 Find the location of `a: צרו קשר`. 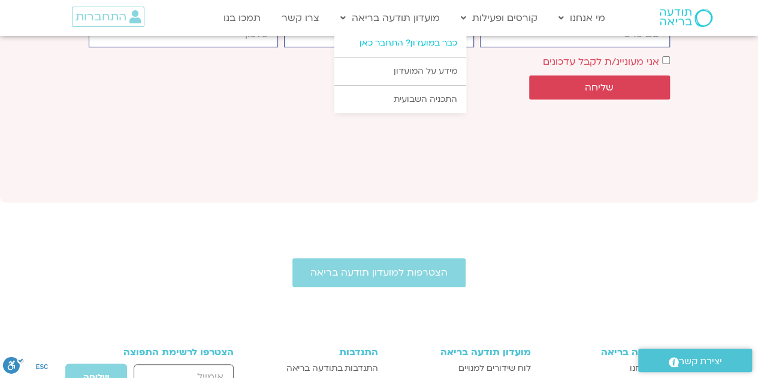

a: צרו קשר is located at coordinates (300, 18).